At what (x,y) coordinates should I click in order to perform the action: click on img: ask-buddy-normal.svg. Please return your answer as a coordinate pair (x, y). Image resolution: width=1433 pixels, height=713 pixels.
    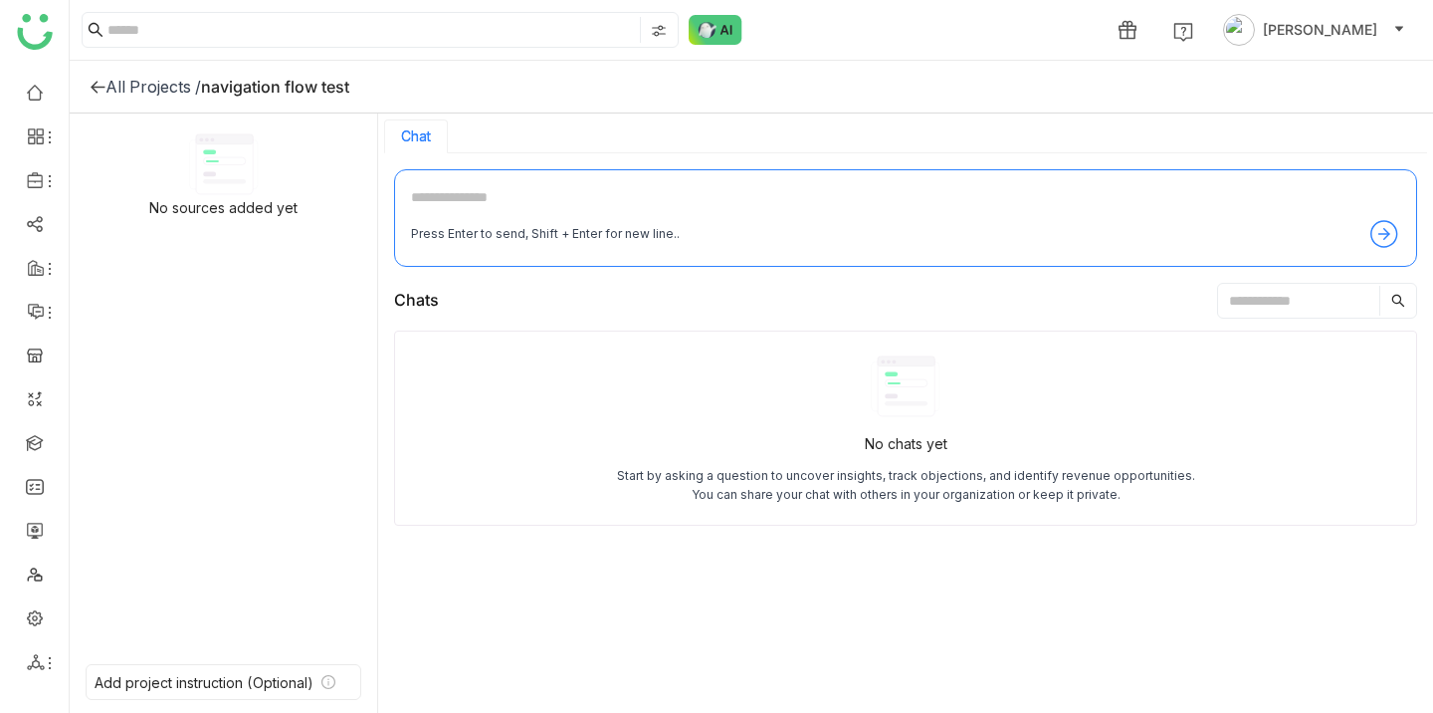
    Looking at the image, I should click on (716, 30).